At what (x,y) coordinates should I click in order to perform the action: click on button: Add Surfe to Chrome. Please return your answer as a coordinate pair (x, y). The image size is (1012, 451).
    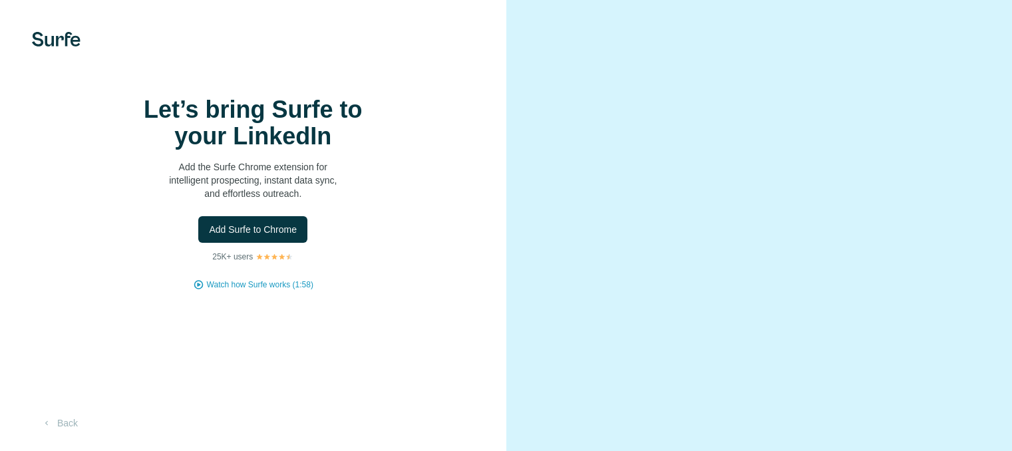
    Looking at the image, I should click on (253, 230).